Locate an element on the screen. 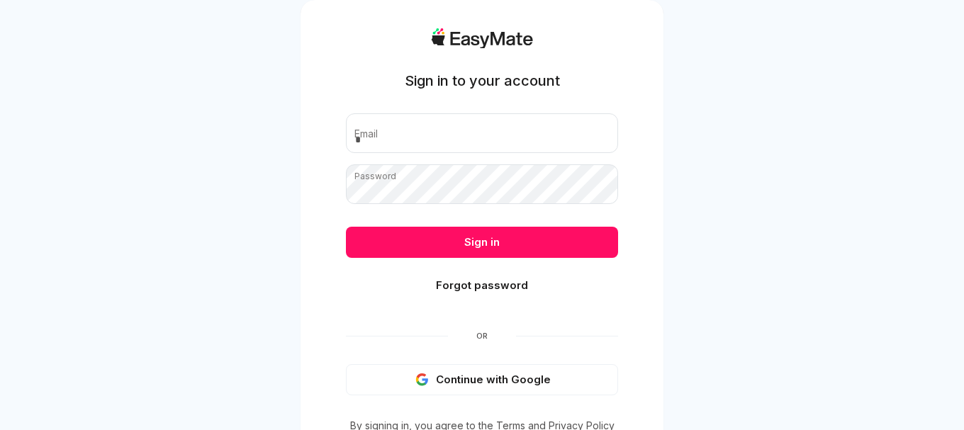  button: Sign in is located at coordinates (482, 242).